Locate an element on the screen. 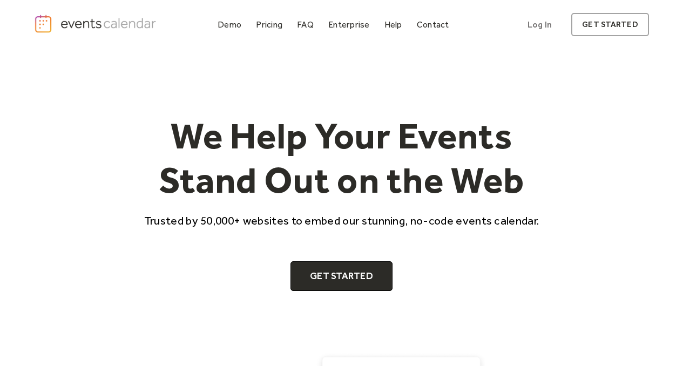 The image size is (683, 366). a: Help is located at coordinates (393, 24).